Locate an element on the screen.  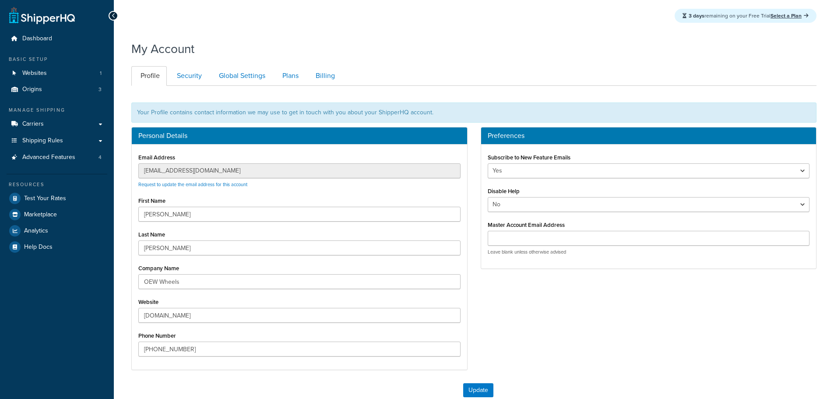
div: Your Profile contains contact information we may use to get in touch with you about your ShipperH... is located at coordinates (474, 112).